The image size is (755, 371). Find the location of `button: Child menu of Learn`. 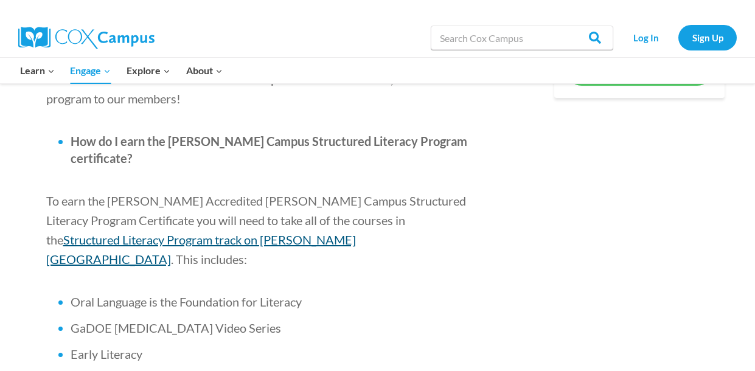

button: Child menu of Learn is located at coordinates (37, 71).